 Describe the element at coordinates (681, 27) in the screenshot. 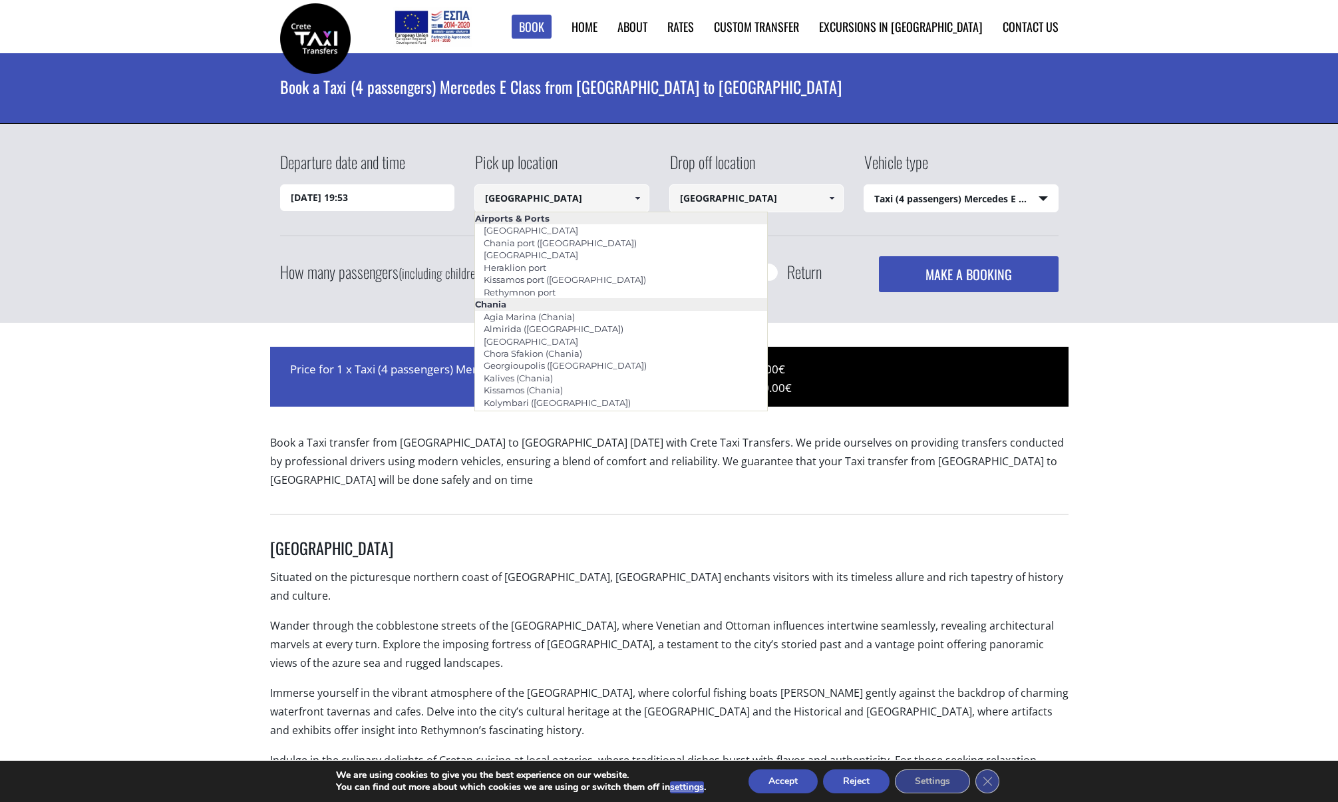

I see `a: Rates` at that location.